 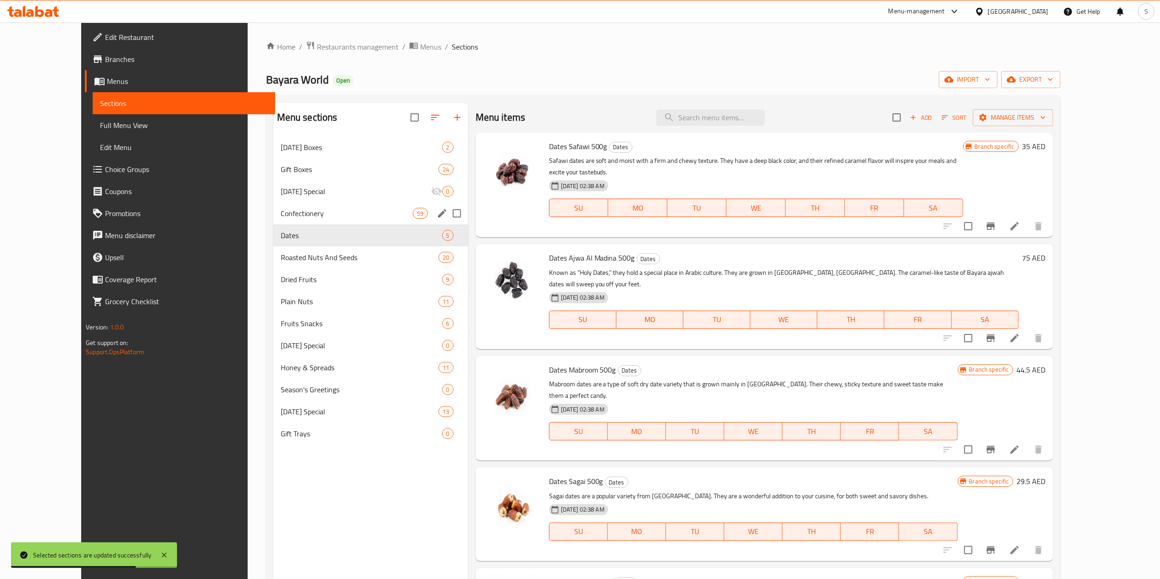 I want to click on span: Grocery Checklist, so click(x=186, y=301).